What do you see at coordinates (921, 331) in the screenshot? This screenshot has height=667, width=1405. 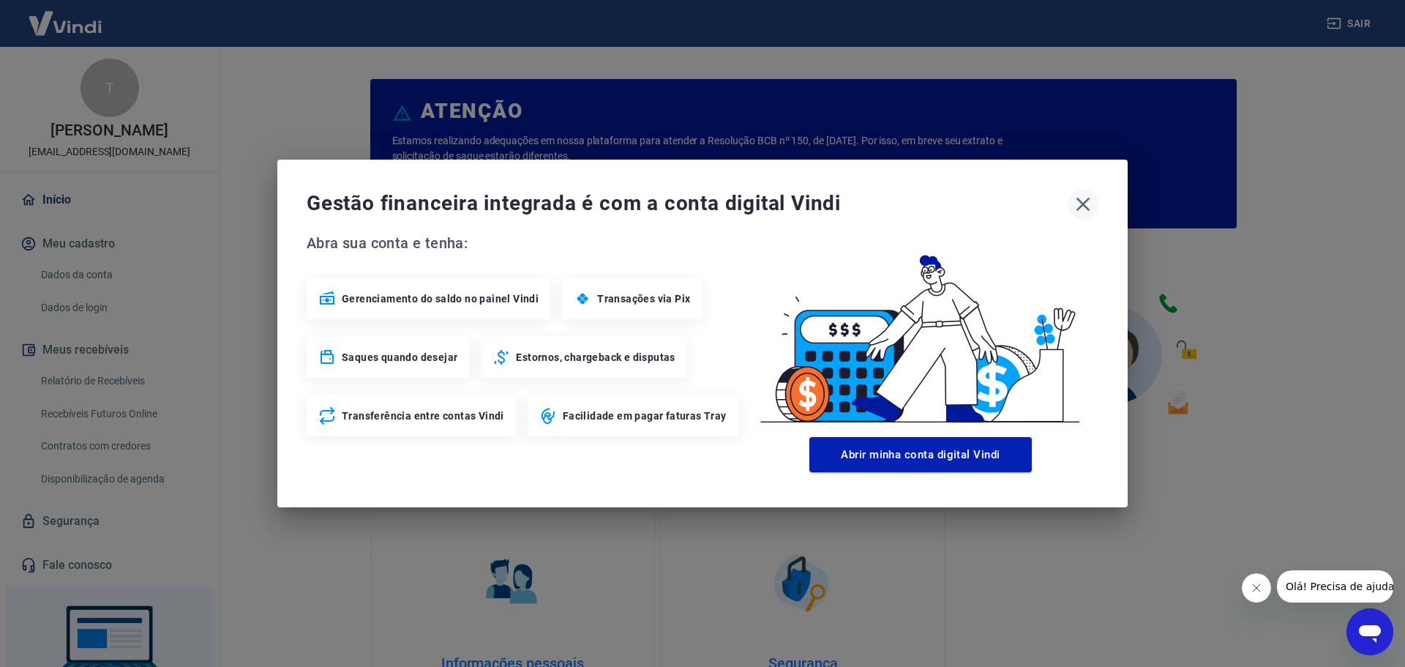 I see `img: Good Billing` at bounding box center [921, 331].